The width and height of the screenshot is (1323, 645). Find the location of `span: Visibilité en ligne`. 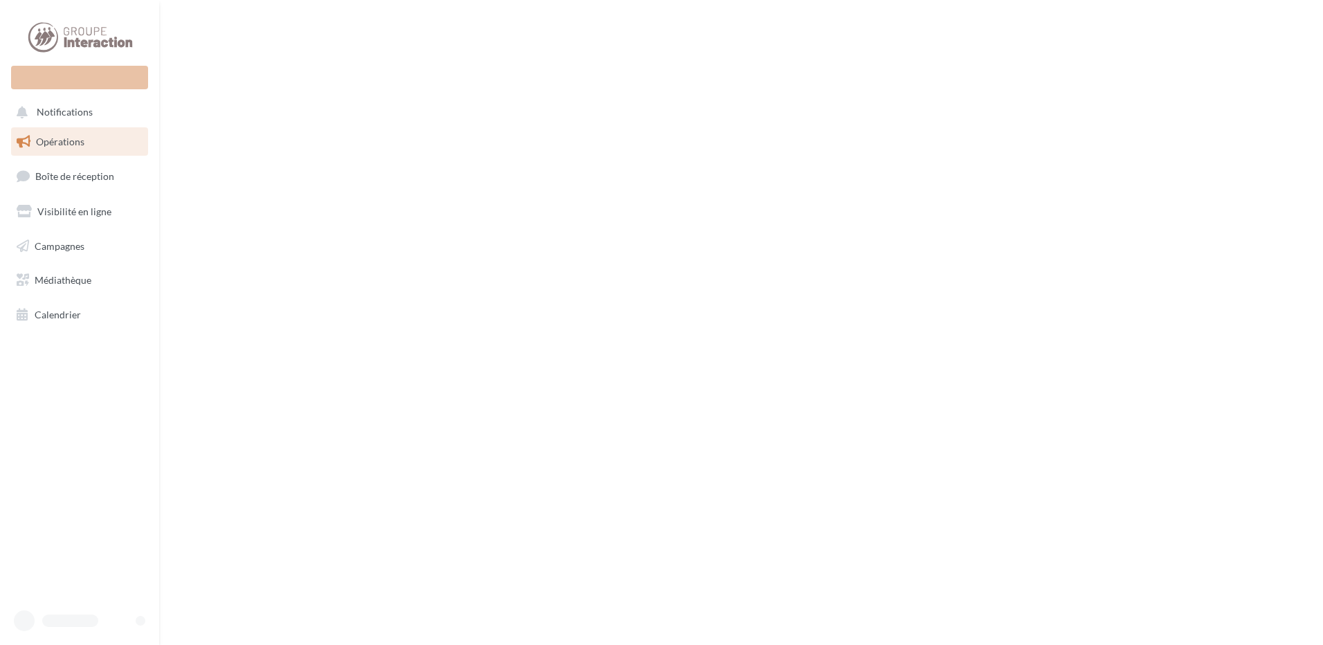

span: Visibilité en ligne is located at coordinates (74, 211).